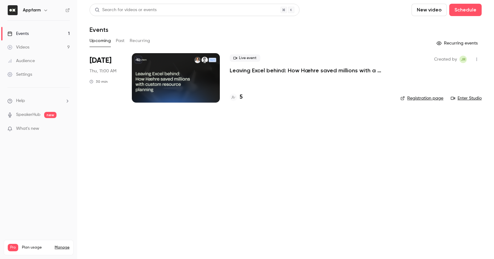 Image resolution: width=494 pixels, height=259 pixels. I want to click on div: Sep 18 Thu, 11:00 AM (Europe/Oslo), so click(106, 78).